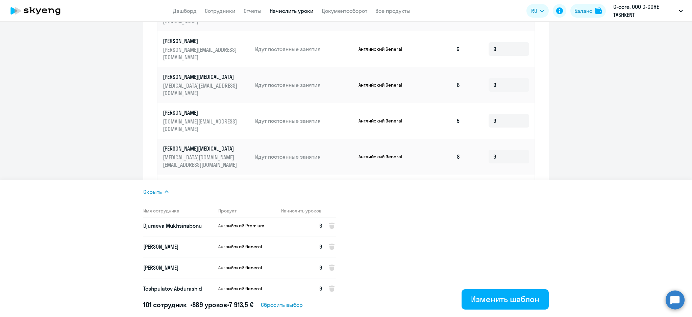 This screenshot has width=692, height=317. I want to click on img: balance, so click(598, 11).